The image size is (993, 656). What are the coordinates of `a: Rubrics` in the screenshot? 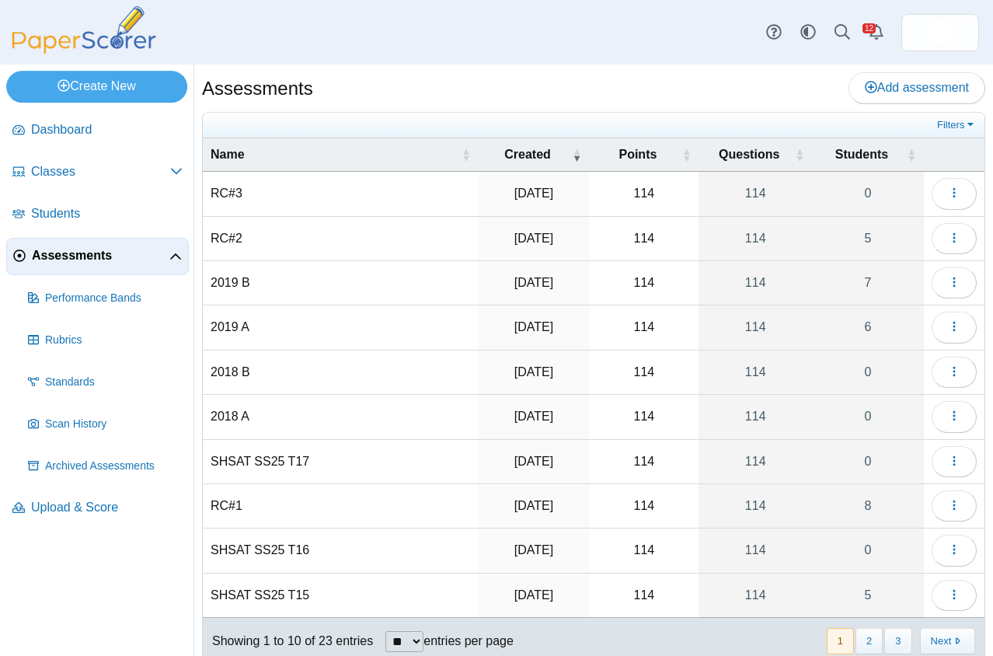 It's located at (105, 340).